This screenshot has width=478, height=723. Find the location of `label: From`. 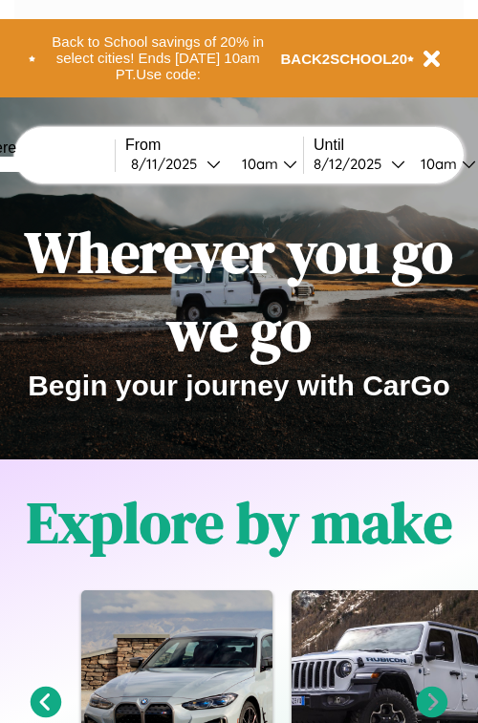

label: From is located at coordinates (214, 145).